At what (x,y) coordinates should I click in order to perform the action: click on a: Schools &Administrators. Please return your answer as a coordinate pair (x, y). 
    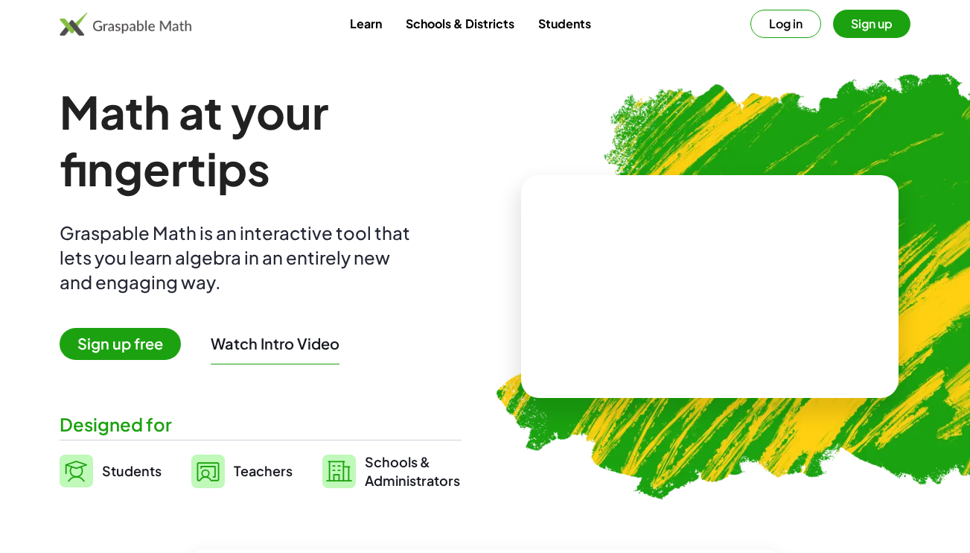
    Looking at the image, I should click on (391, 471).